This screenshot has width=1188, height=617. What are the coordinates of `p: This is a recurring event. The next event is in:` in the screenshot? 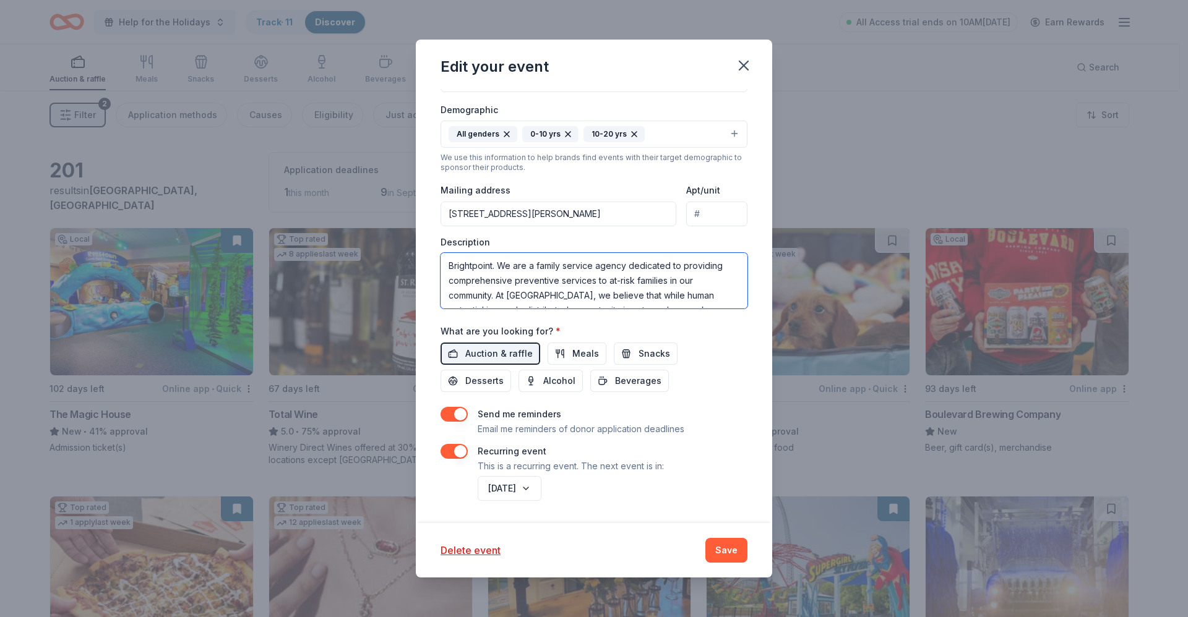 It's located at (570, 466).